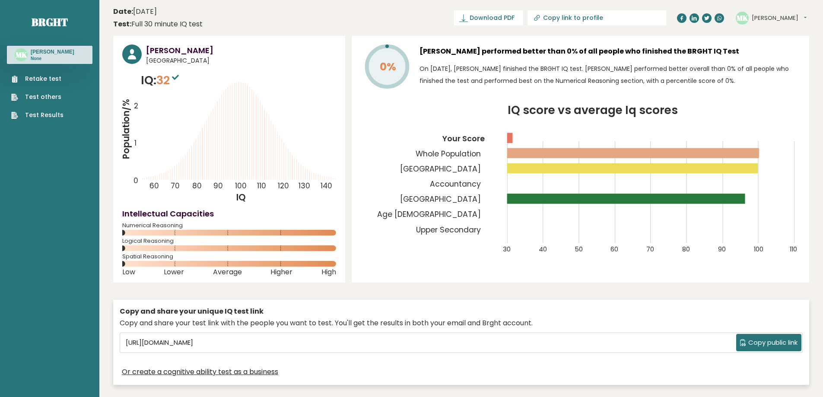 The image size is (823, 397). I want to click on b: Test:, so click(122, 24).